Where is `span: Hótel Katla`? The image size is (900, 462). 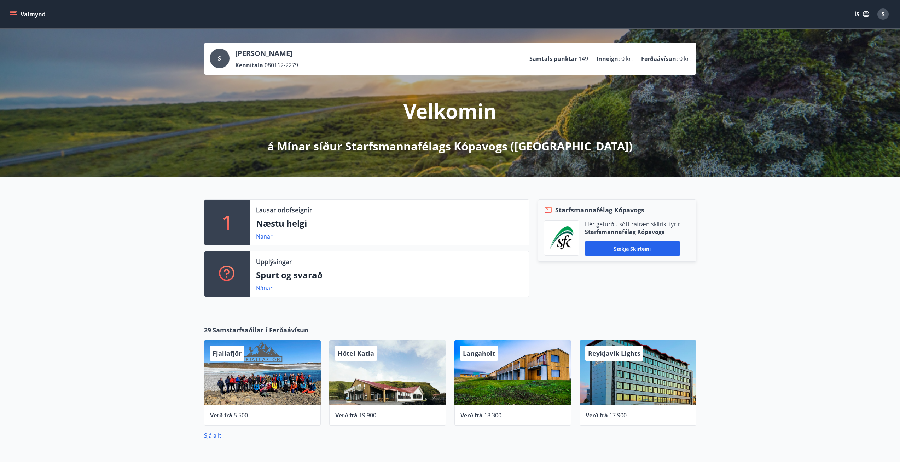
span: Hótel Katla is located at coordinates (356, 353).